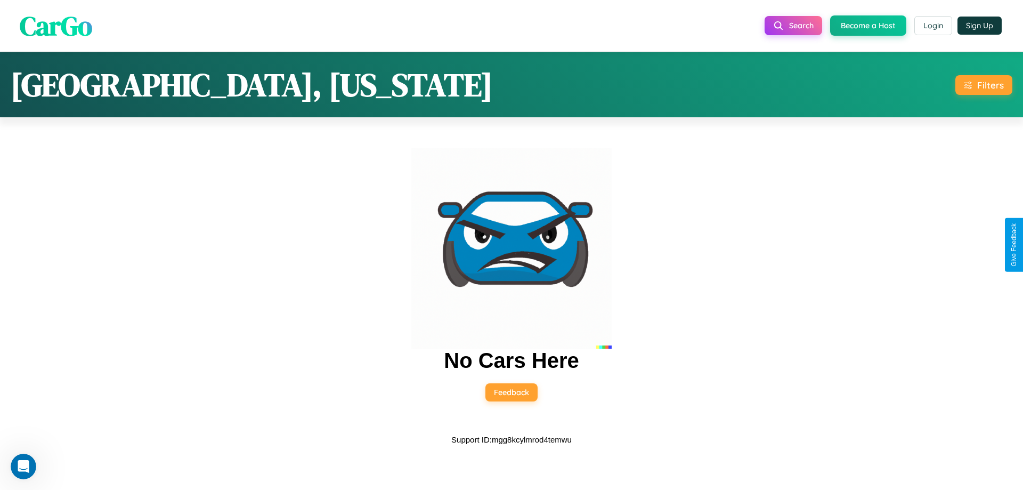 This screenshot has width=1023, height=490. Describe the element at coordinates (868, 26) in the screenshot. I see `button: Become a Host` at that location.